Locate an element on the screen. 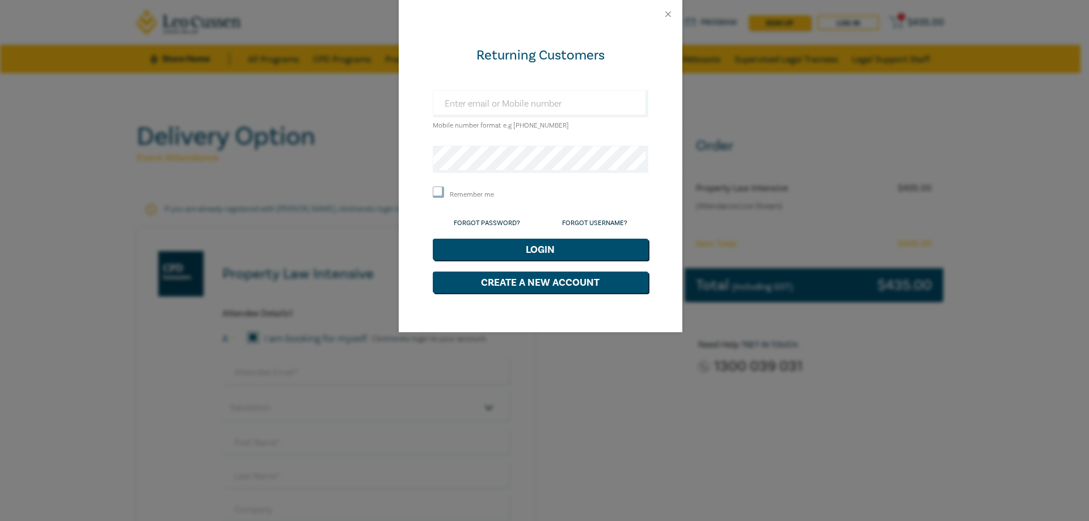 Image resolution: width=1089 pixels, height=521 pixels. label: Remember me is located at coordinates (472, 195).